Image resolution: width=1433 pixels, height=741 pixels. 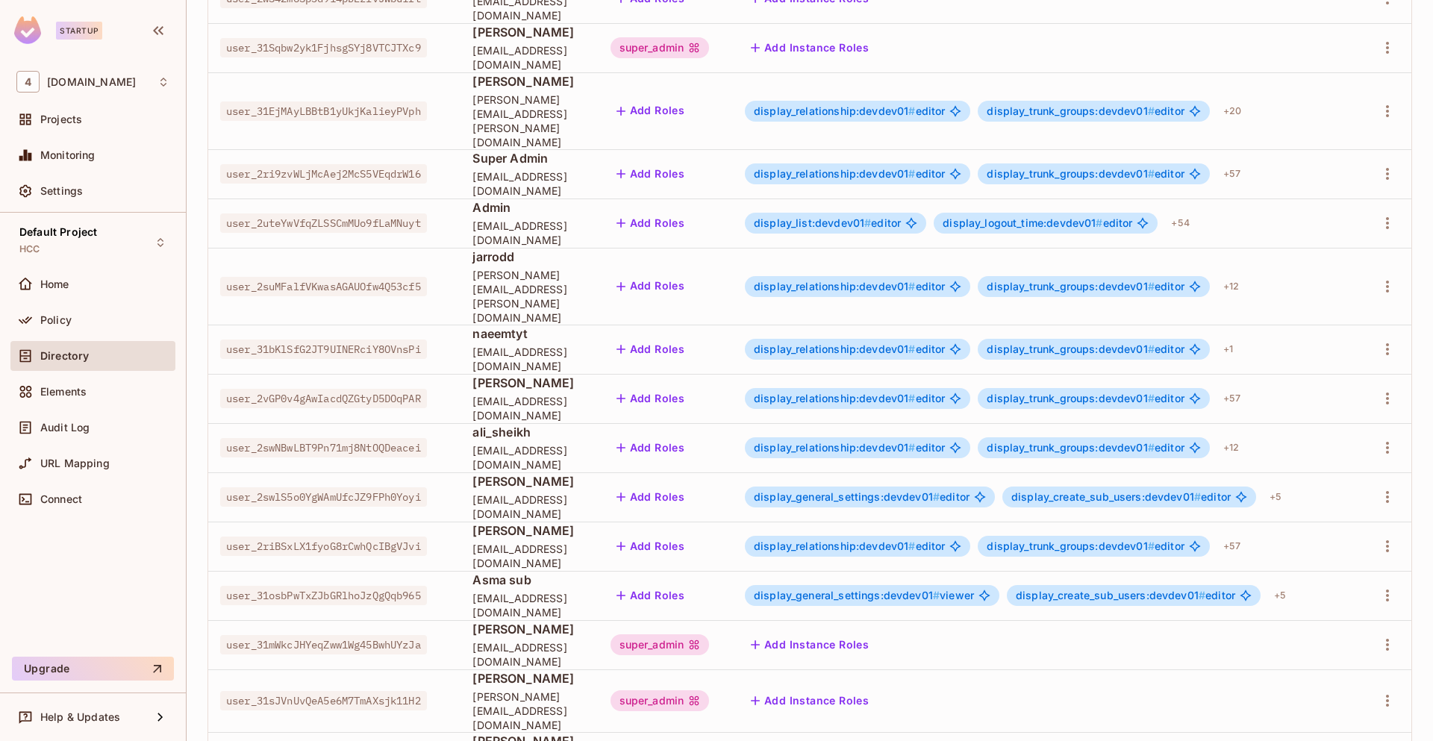 What do you see at coordinates (323, 399) in the screenshot?
I see `span: user_2vGP0v4gAwIacdQZGtyD5DOqPAR` at bounding box center [323, 399].